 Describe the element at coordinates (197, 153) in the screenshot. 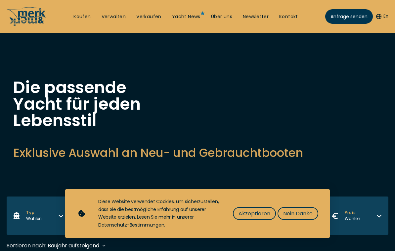

I see `h2: Exklusive Auswahl an Neu- und Gebrauchtbooten` at that location.